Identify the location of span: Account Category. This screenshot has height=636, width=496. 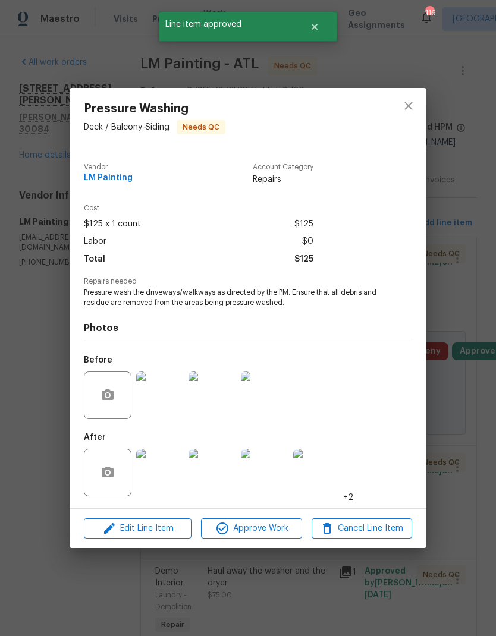
(283, 167).